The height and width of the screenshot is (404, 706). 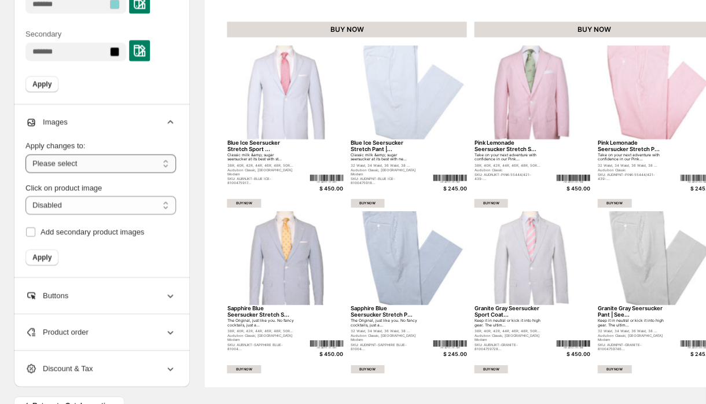 I want to click on div: Granite Gray Seersucker Pant | See..., so click(x=630, y=311).